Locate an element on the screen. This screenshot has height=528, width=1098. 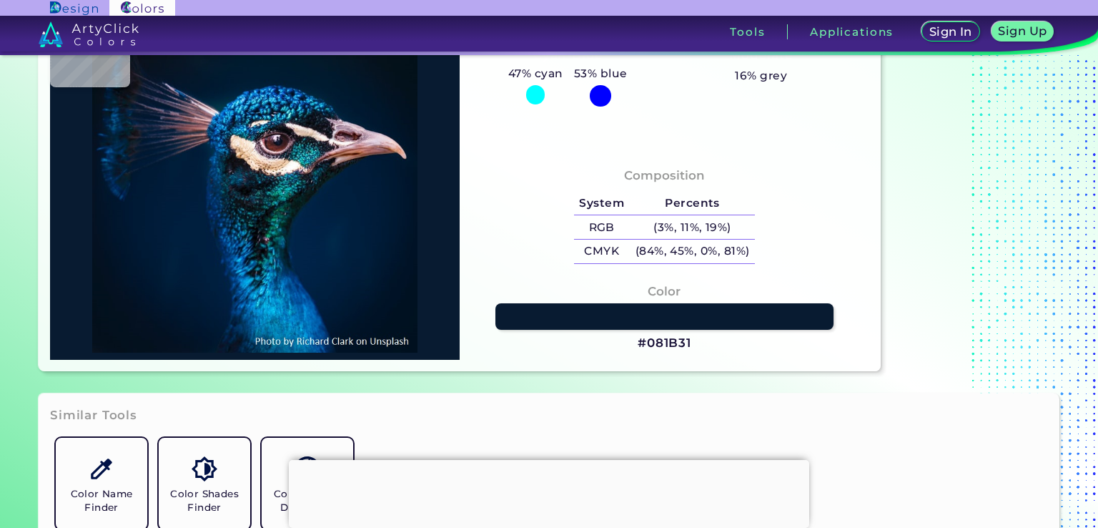
img: icon_color_names_dictionary.svg is located at coordinates (307, 468).